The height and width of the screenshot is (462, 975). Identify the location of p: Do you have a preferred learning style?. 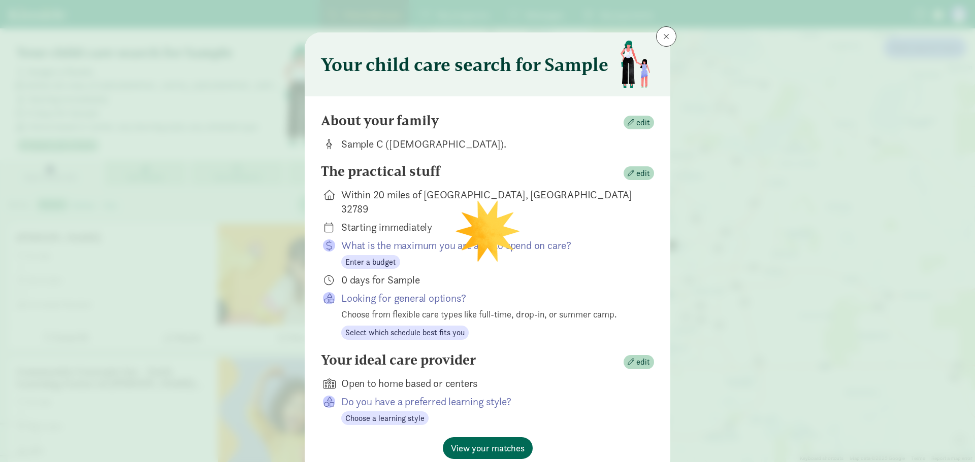
(489, 402).